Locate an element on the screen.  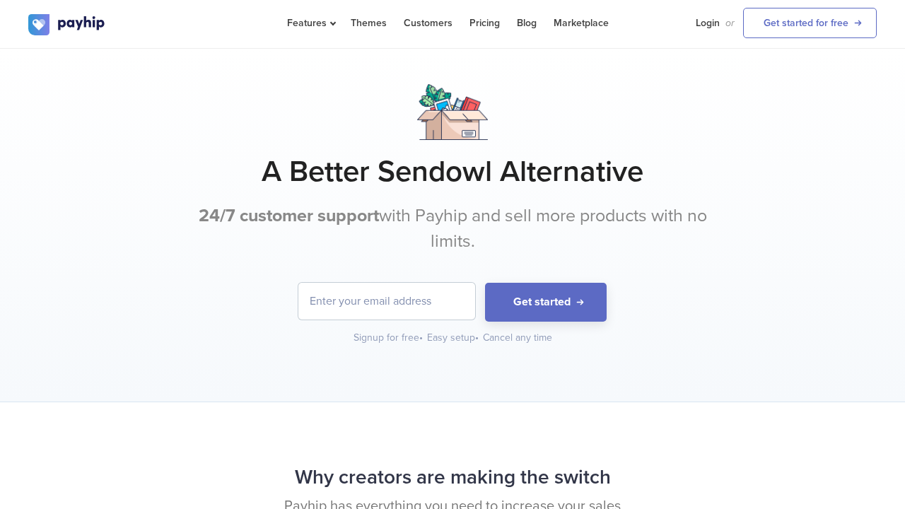
b: 24/7 customer support is located at coordinates (288, 216).